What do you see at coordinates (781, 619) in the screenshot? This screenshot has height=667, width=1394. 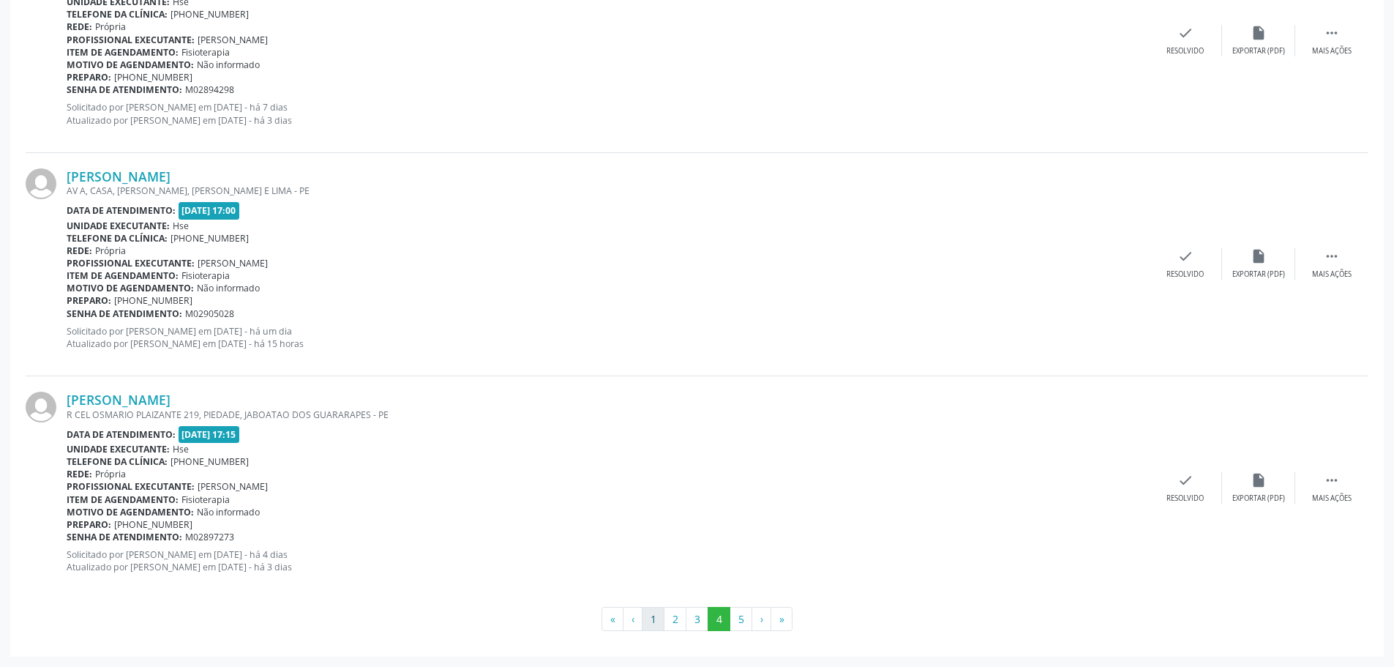 I see `button: Go to last page` at bounding box center [781, 619].